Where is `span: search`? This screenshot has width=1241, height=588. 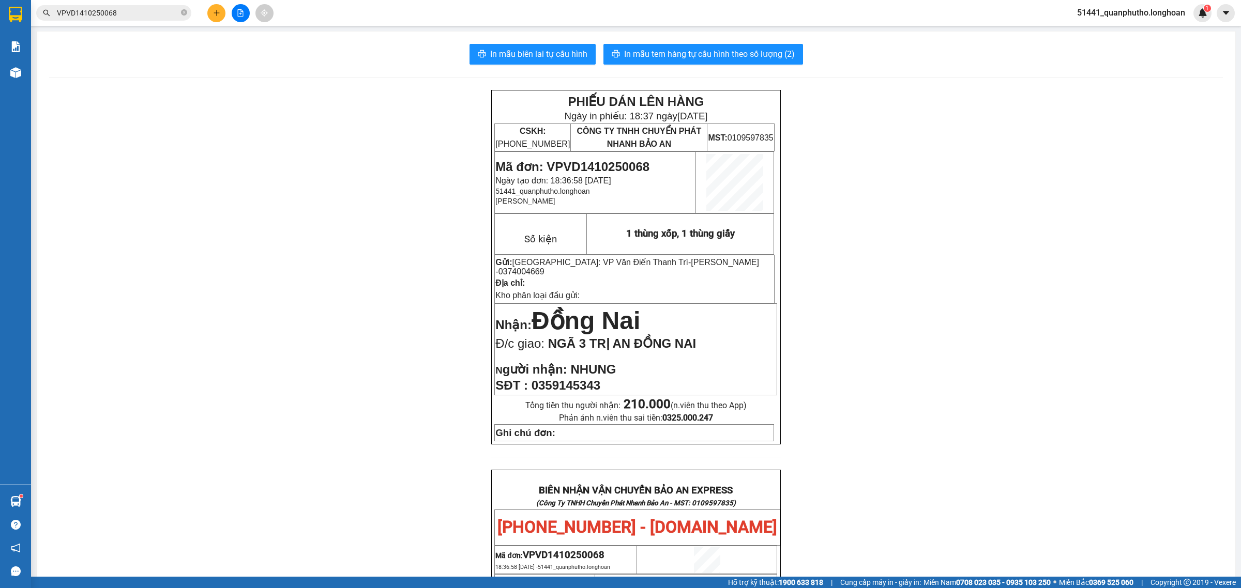
span: search is located at coordinates (47, 13).